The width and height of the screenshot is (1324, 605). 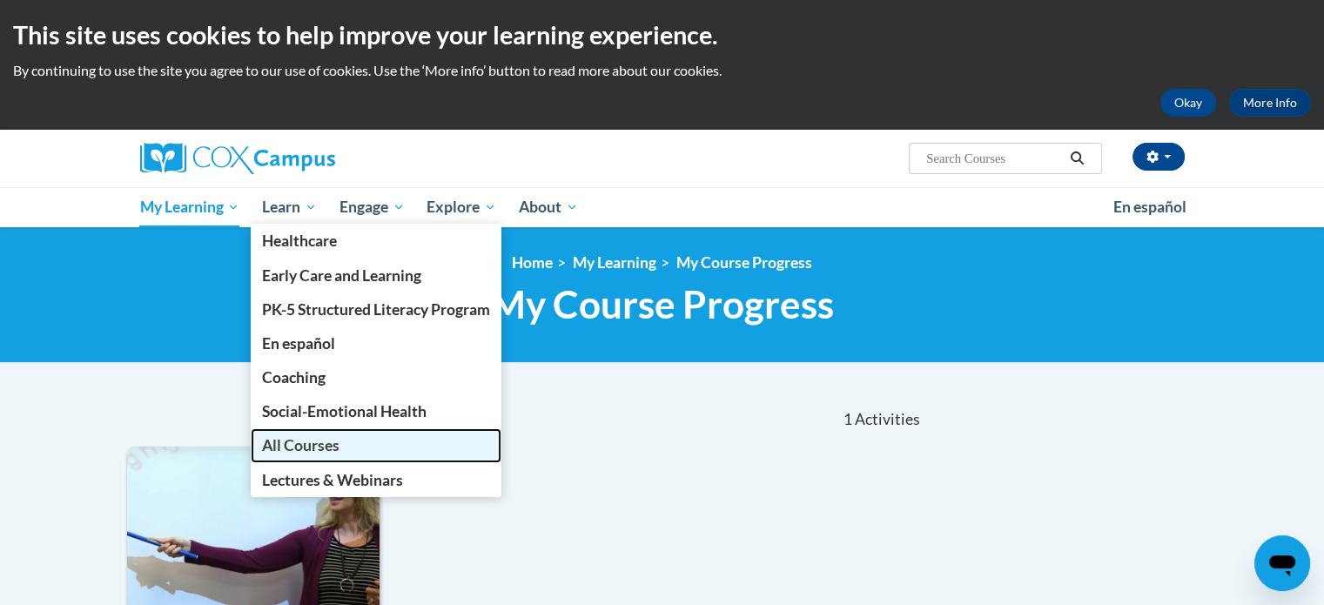 What do you see at coordinates (189, 207) in the screenshot?
I see `span: My Learning` at bounding box center [189, 207].